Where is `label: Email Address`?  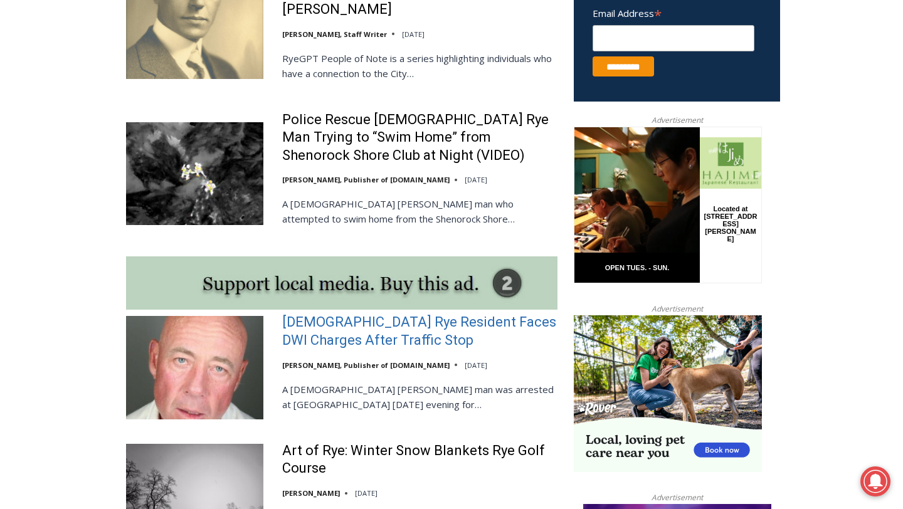 label: Email Address is located at coordinates (674, 12).